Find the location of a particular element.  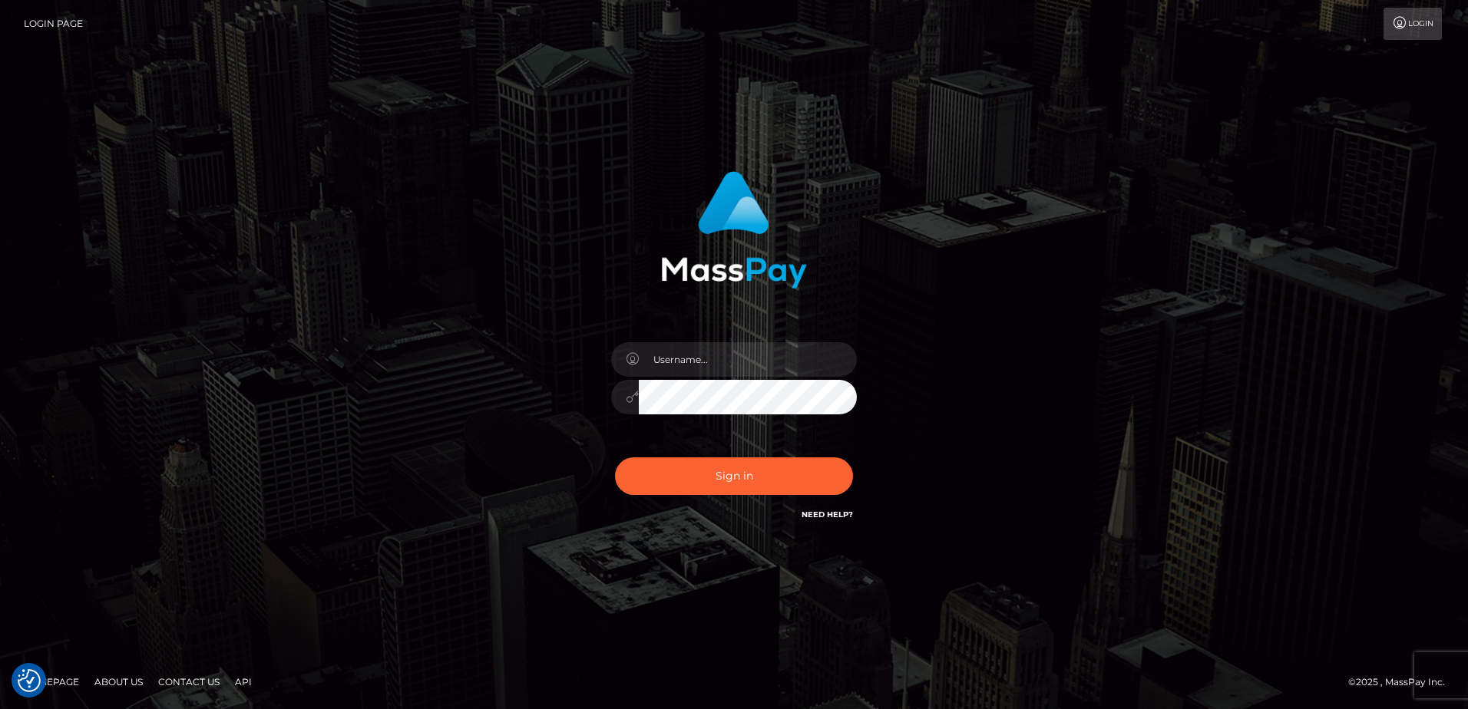

button: Sign in is located at coordinates (734, 476).